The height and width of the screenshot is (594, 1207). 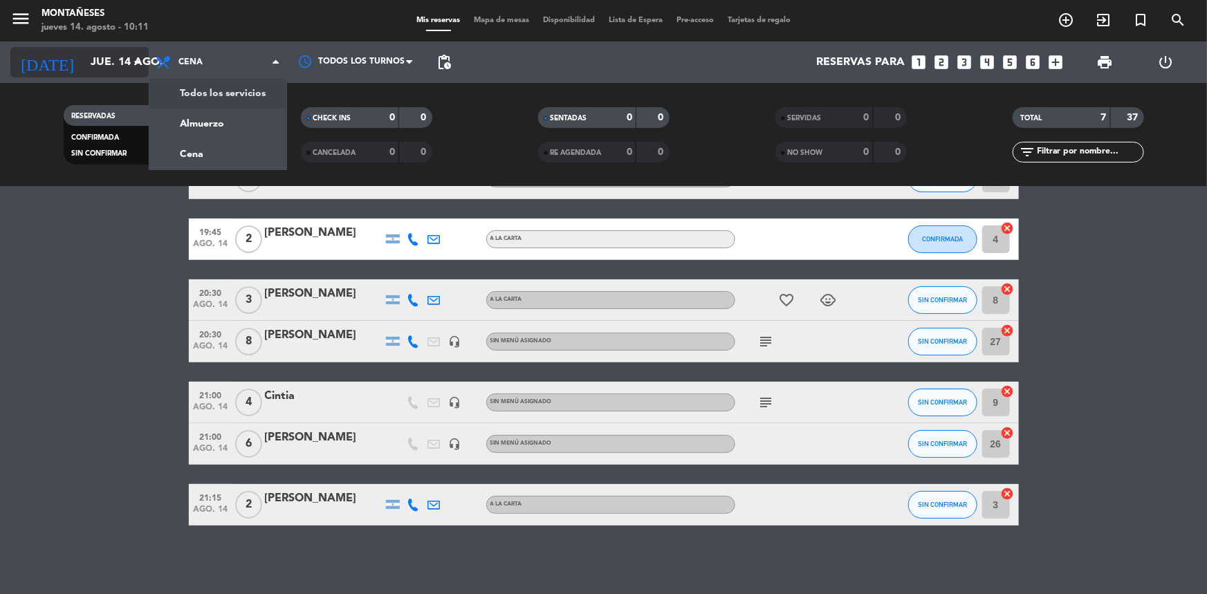 I want to click on span: Reservas para, so click(x=860, y=62).